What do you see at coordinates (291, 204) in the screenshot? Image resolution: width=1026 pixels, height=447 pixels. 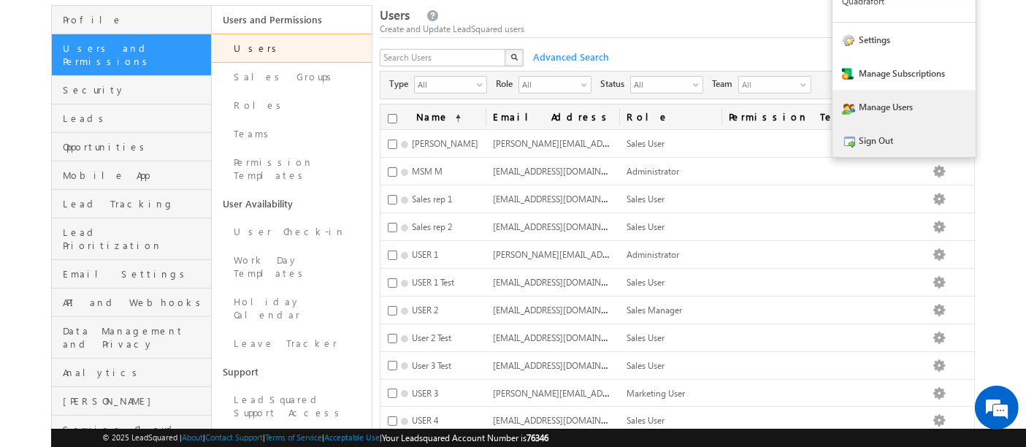 I see `a: User Availability` at bounding box center [291, 204].